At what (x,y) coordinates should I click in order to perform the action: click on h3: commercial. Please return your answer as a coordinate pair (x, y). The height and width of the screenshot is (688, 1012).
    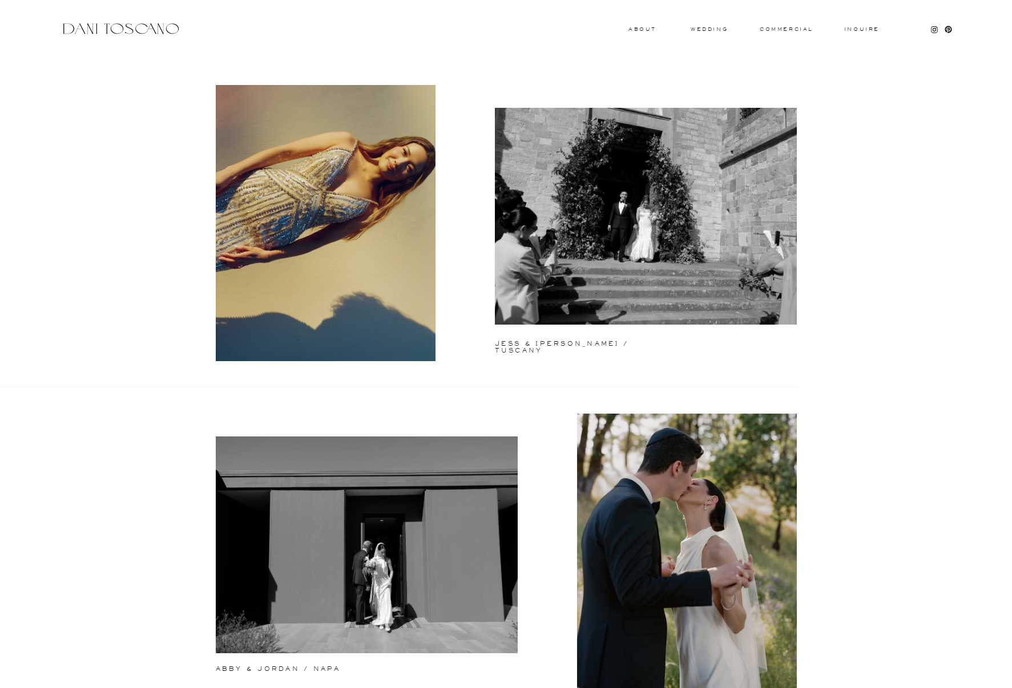
    Looking at the image, I should click on (786, 29).